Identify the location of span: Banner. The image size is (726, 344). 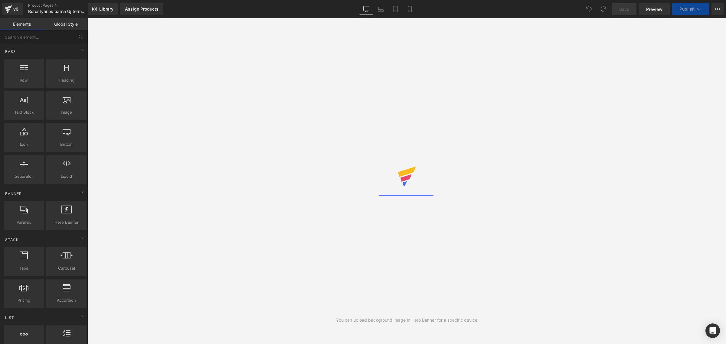
(13, 194).